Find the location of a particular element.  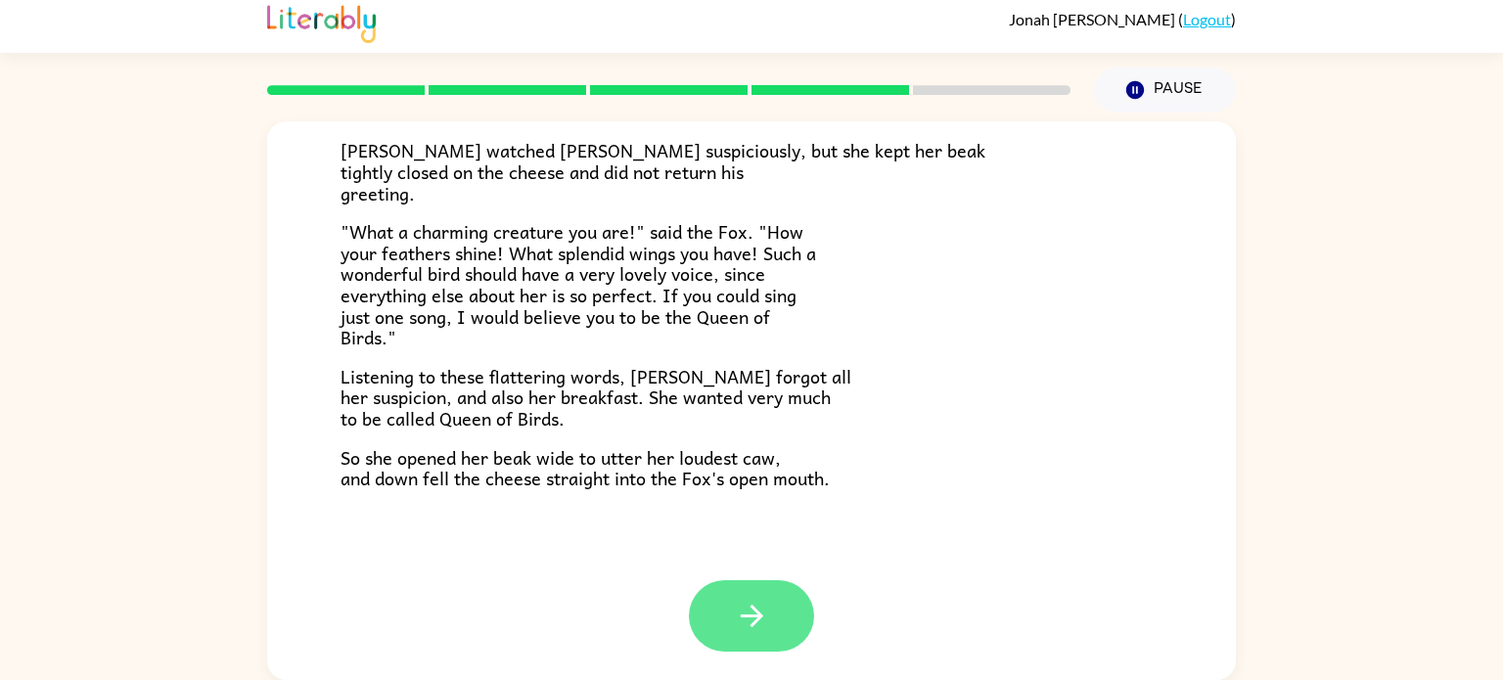

span: So she opened her beak wide to utter her loudest caw, and down fell the cheese straight into the ... is located at coordinates (585, 468).